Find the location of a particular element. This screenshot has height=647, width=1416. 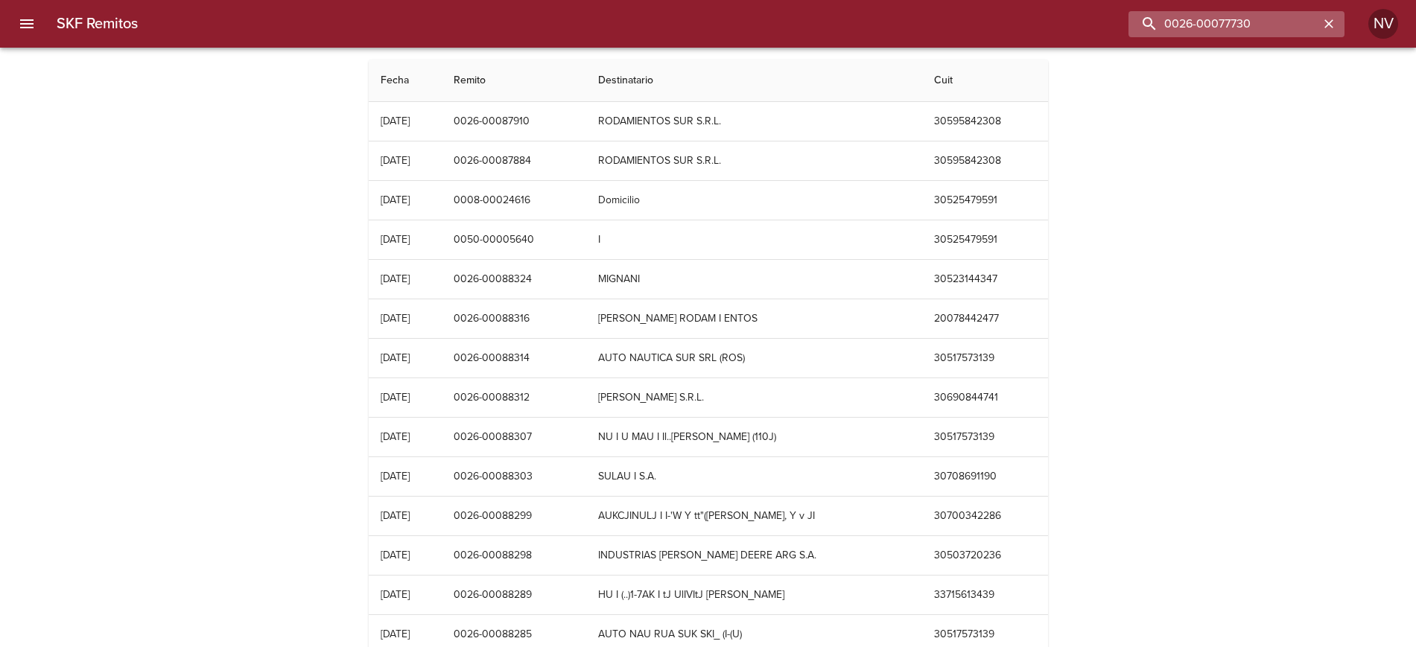

td: MIGNANI is located at coordinates (754, 279).